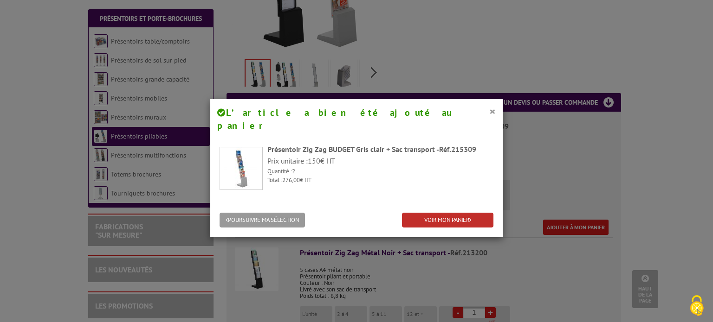 Image resolution: width=713 pixels, height=322 pixels. Describe the element at coordinates (262, 220) in the screenshot. I see `button: POURSUIVRE MA SÉLECTION` at that location.